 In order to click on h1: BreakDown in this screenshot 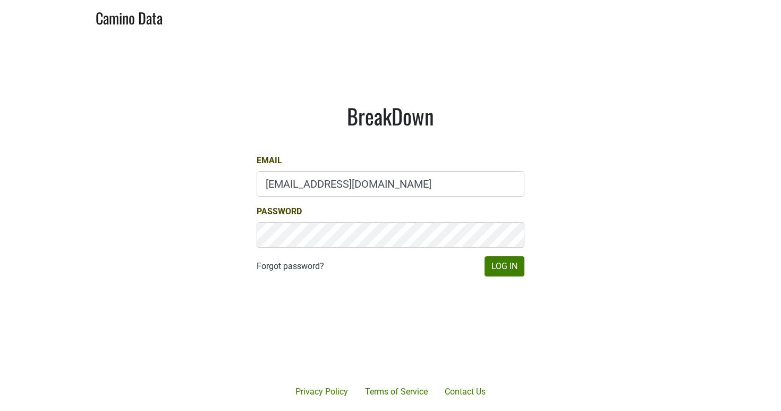, I will do `click(391, 116)`.